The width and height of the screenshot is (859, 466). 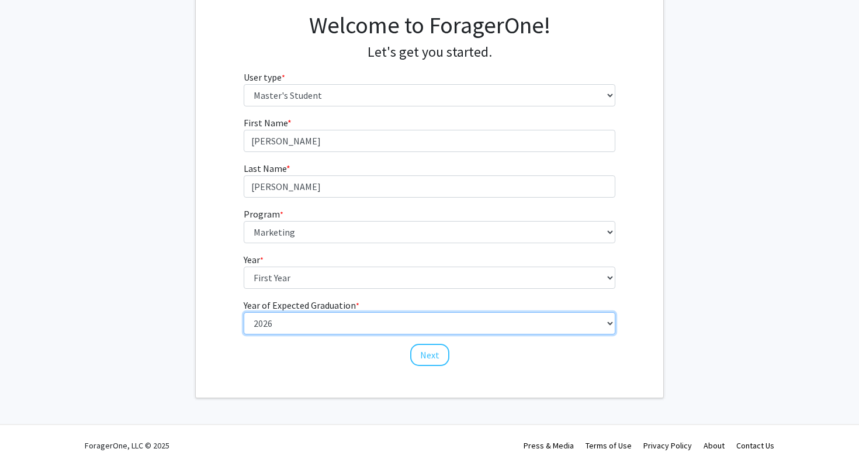 I want to click on button: Next, so click(x=430, y=355).